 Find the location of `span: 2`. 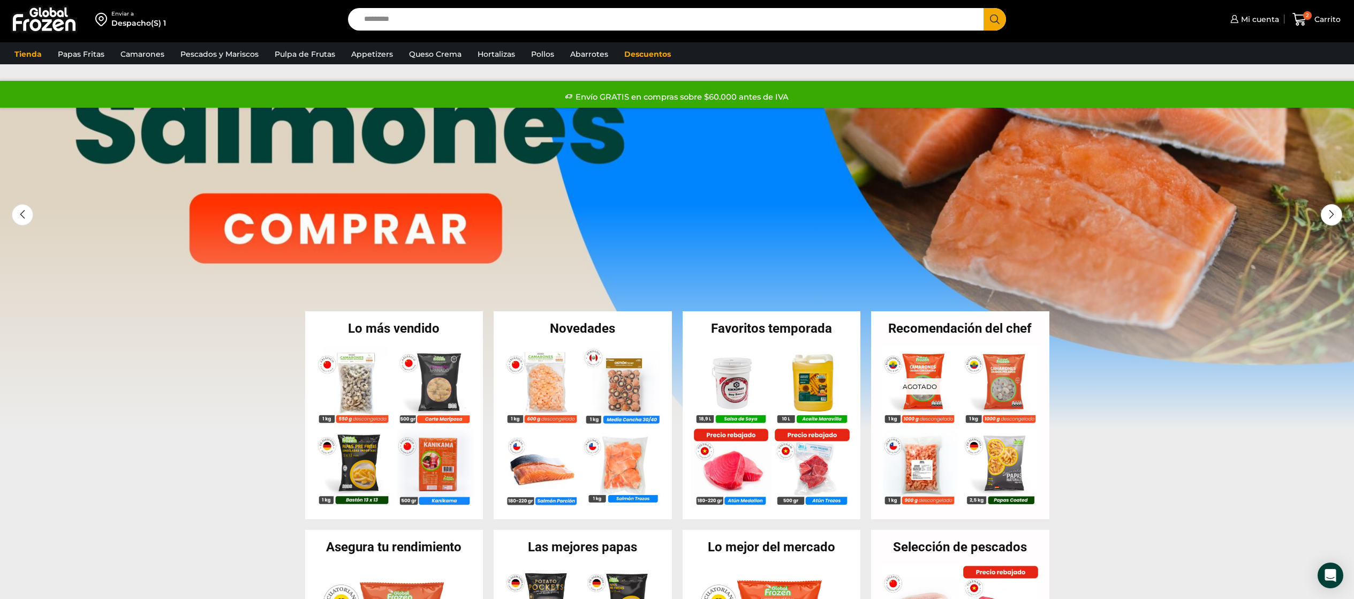

span: 2 is located at coordinates (1308, 16).